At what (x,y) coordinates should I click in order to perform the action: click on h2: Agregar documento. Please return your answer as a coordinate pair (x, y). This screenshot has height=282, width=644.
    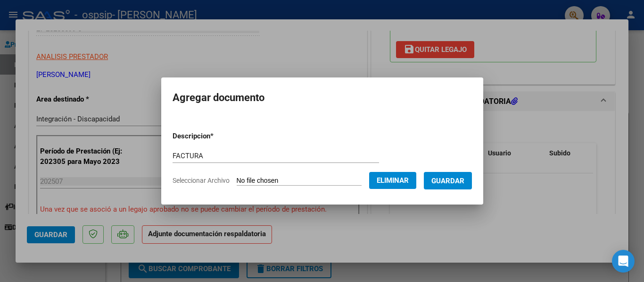
    Looking at the image, I should click on (322, 98).